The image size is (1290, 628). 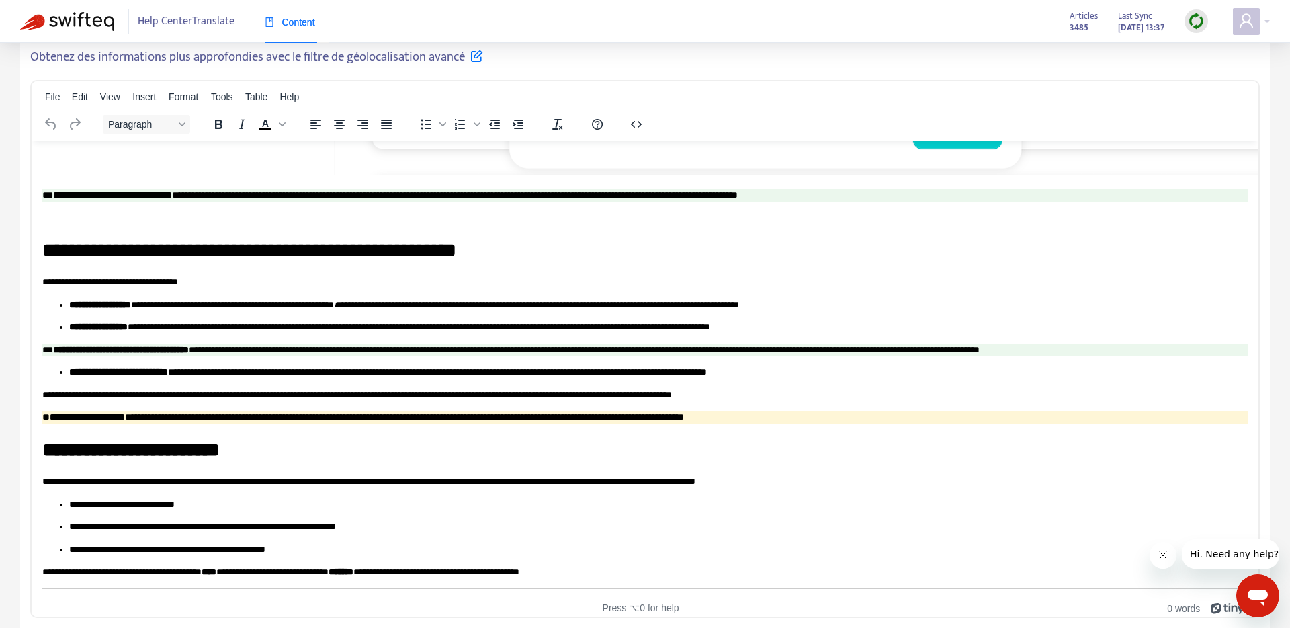 I want to click on span: File, so click(x=52, y=97).